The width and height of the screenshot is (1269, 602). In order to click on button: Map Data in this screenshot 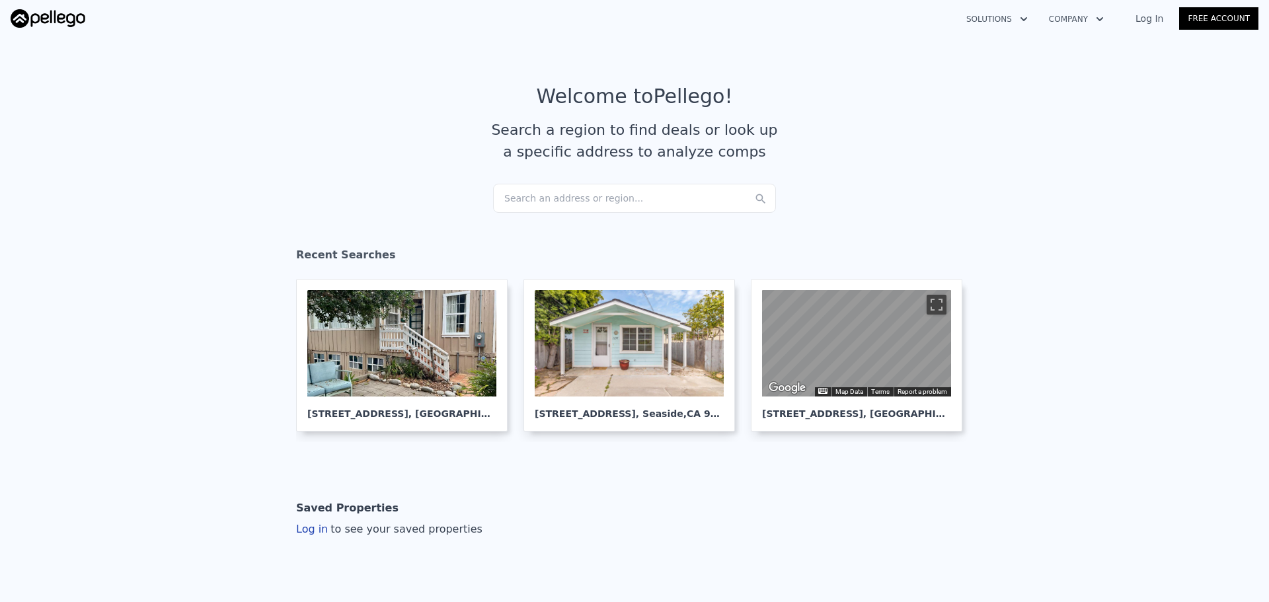, I will do `click(850, 392)`.